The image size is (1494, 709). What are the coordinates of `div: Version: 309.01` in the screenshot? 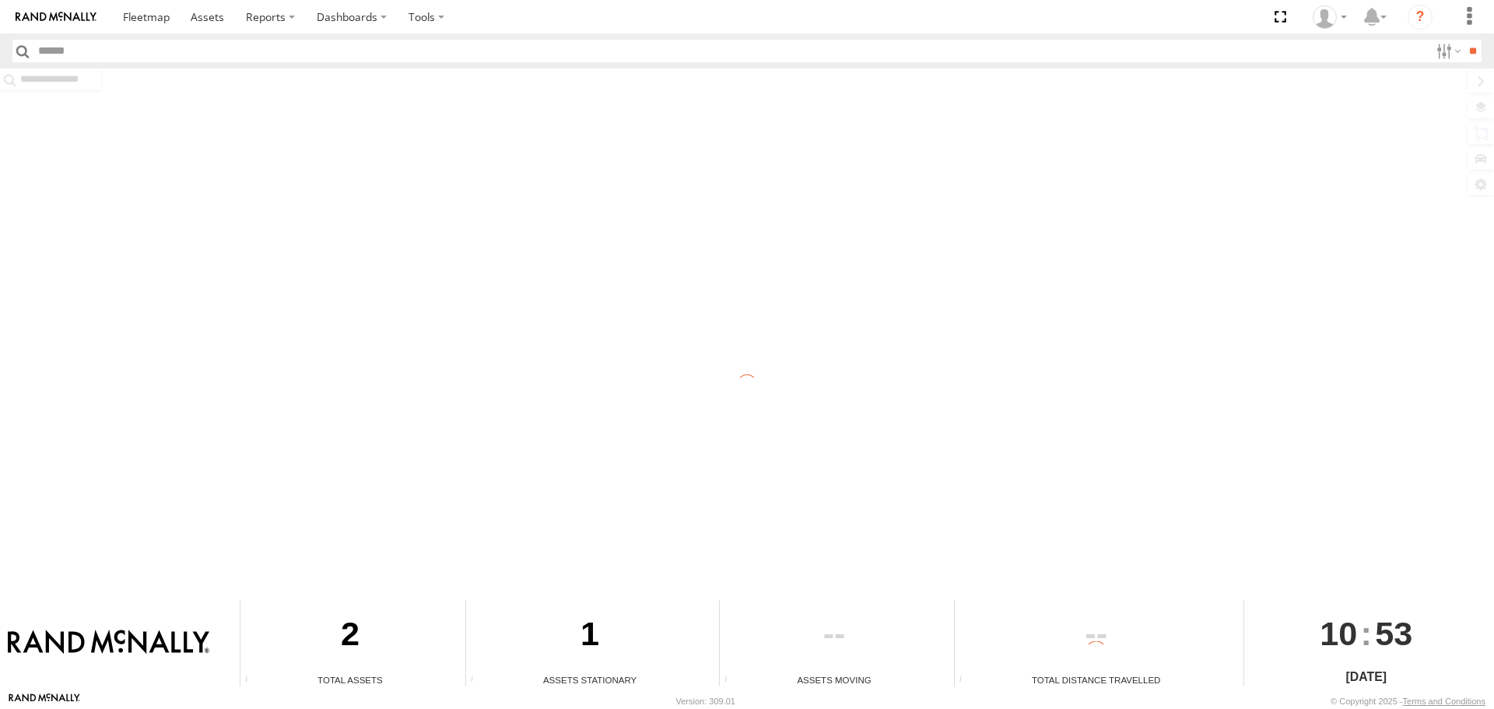 It's located at (706, 701).